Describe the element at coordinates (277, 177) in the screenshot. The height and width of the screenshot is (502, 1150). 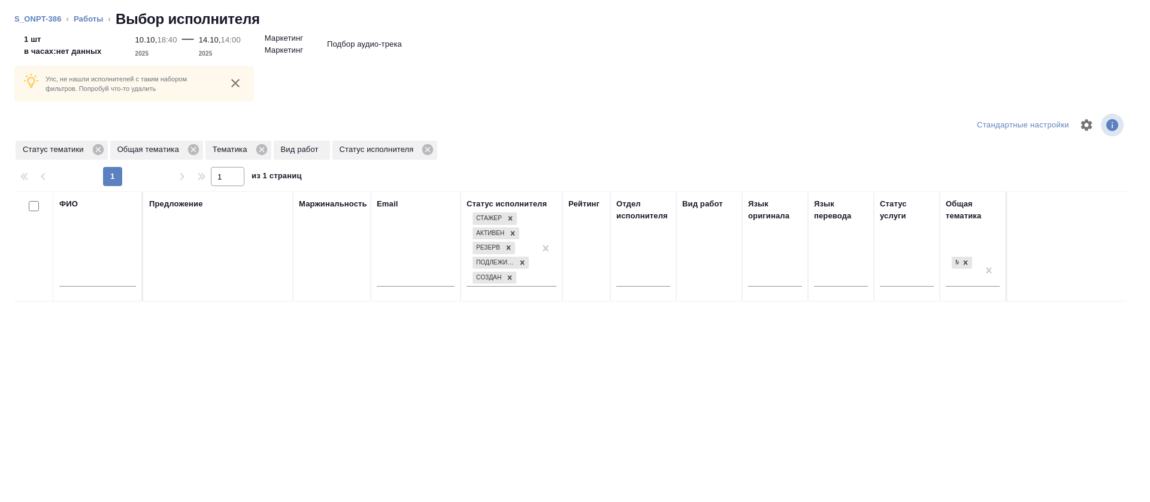
I see `span: из 1 страниц` at that location.